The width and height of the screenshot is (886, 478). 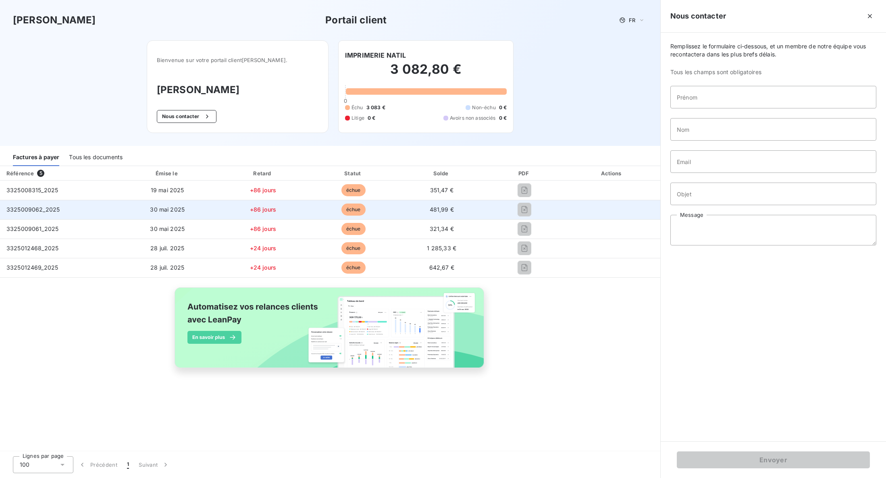 I want to click on span: 3325009061_2025, so click(x=32, y=228).